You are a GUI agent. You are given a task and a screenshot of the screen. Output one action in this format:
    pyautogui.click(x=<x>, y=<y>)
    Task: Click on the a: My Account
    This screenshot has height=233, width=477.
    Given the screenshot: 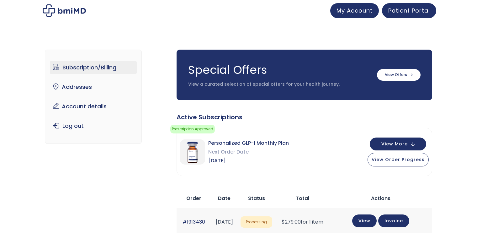 What is the action you would take?
    pyautogui.click(x=354, y=11)
    